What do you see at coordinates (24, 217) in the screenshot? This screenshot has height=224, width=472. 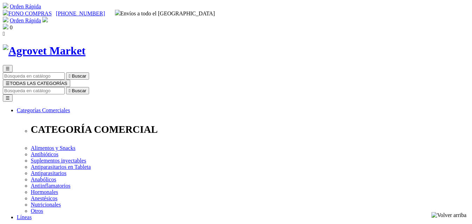 I see `a: Líneas` at bounding box center [24, 217].